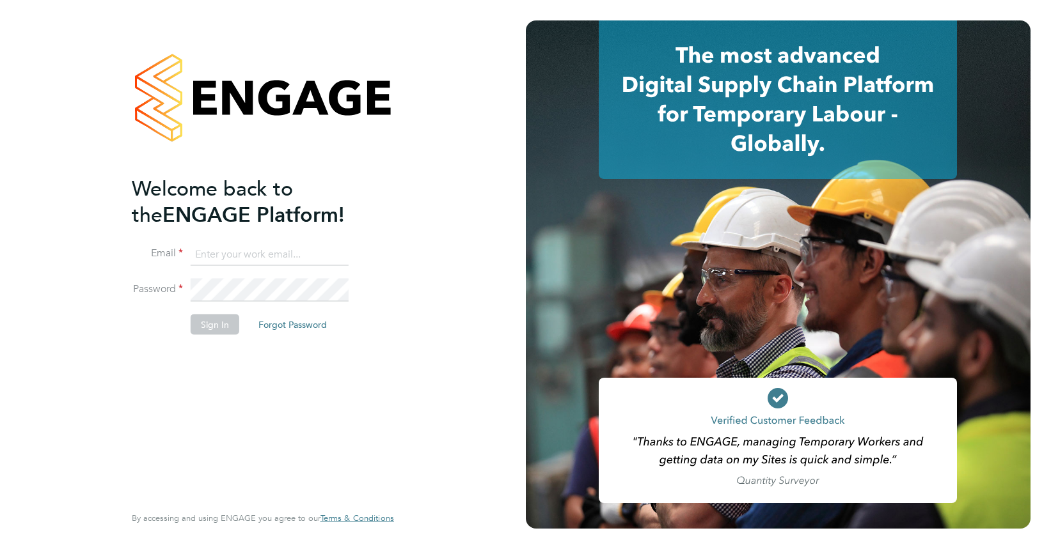 The width and height of the screenshot is (1051, 549). Describe the element at coordinates (292, 325) in the screenshot. I see `button: Forgot Password` at that location.